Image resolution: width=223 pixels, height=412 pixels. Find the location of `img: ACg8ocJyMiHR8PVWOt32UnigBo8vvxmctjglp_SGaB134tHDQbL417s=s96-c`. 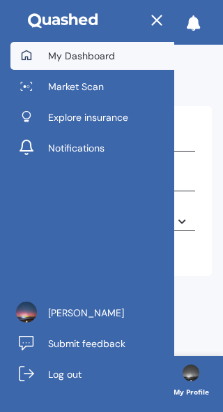

img: ACg8ocJyMiHR8PVWOt32UnigBo8vvxmctjglp_SGaB134tHDQbL417s=s96-c is located at coordinates (27, 312).